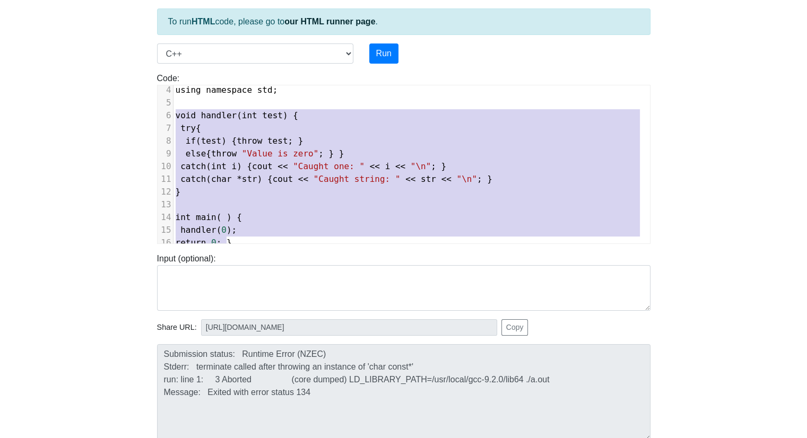  Describe the element at coordinates (206, 217) in the screenshot. I see `span: main` at that location.